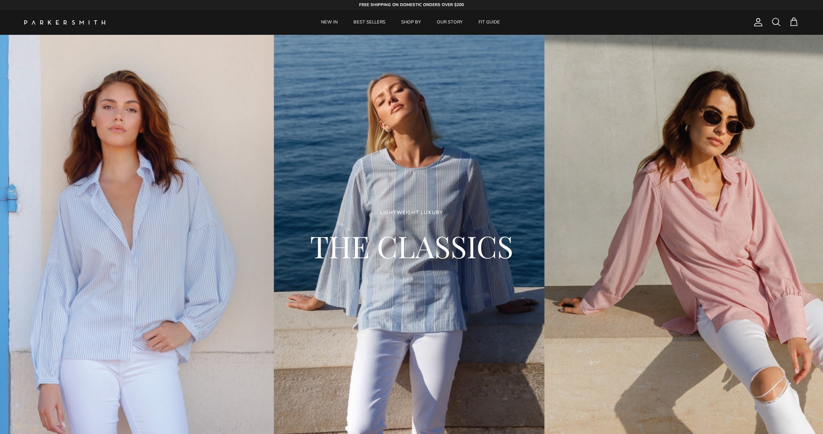 The image size is (823, 434). I want to click on a: OUR STORY, so click(450, 22).